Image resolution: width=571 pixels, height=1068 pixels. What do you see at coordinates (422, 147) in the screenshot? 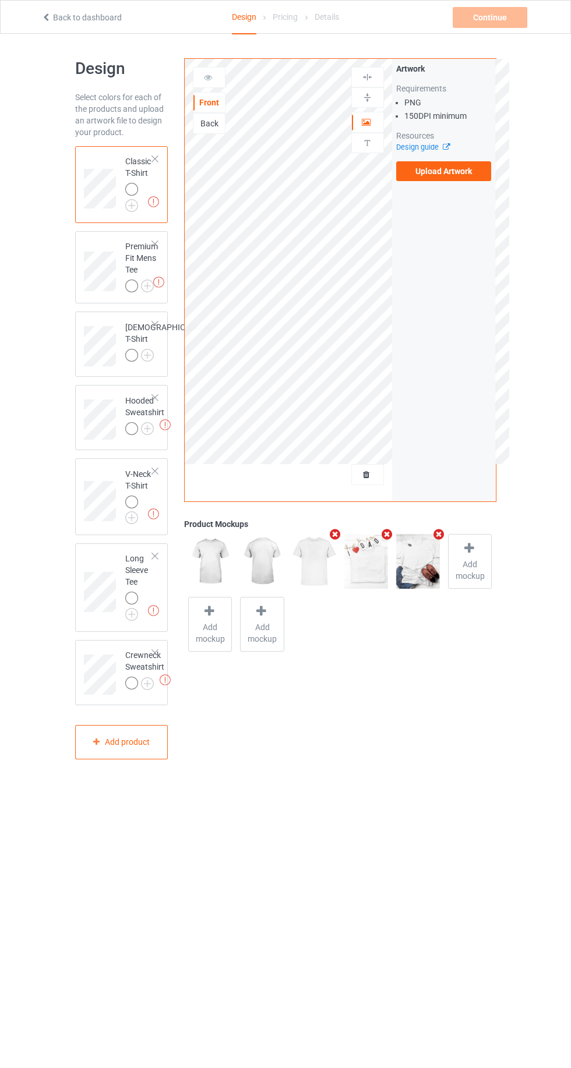
I see `a: Design guide` at bounding box center [422, 147].